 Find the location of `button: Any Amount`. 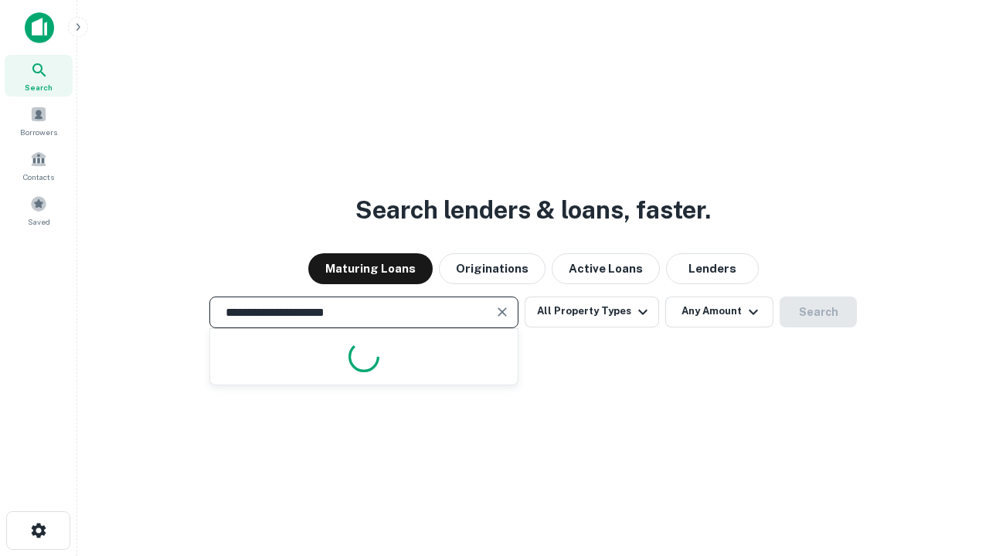

button: Any Amount is located at coordinates (719, 312).